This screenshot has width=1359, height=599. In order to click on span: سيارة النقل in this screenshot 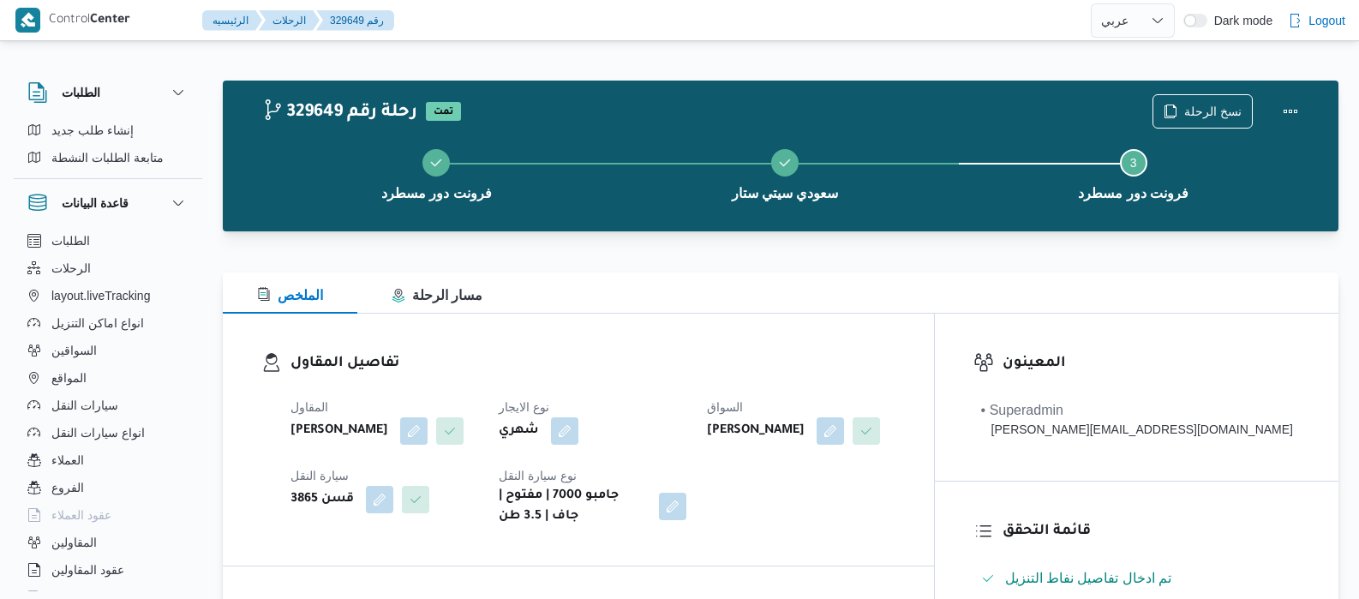, I will do `click(320, 476)`.